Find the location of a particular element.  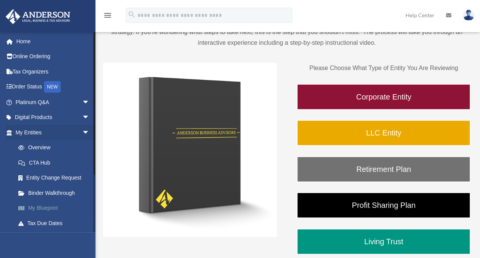

a: CTA Hub is located at coordinates (56, 162).